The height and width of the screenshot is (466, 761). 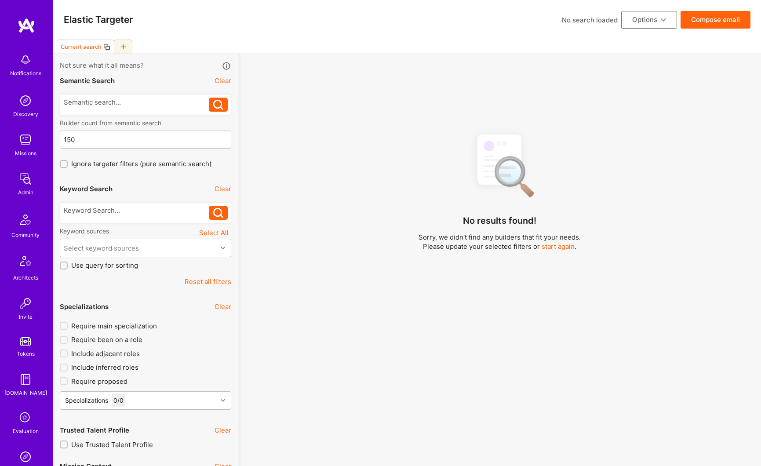 What do you see at coordinates (25, 457) in the screenshot?
I see `img: Admin Search` at bounding box center [25, 457].